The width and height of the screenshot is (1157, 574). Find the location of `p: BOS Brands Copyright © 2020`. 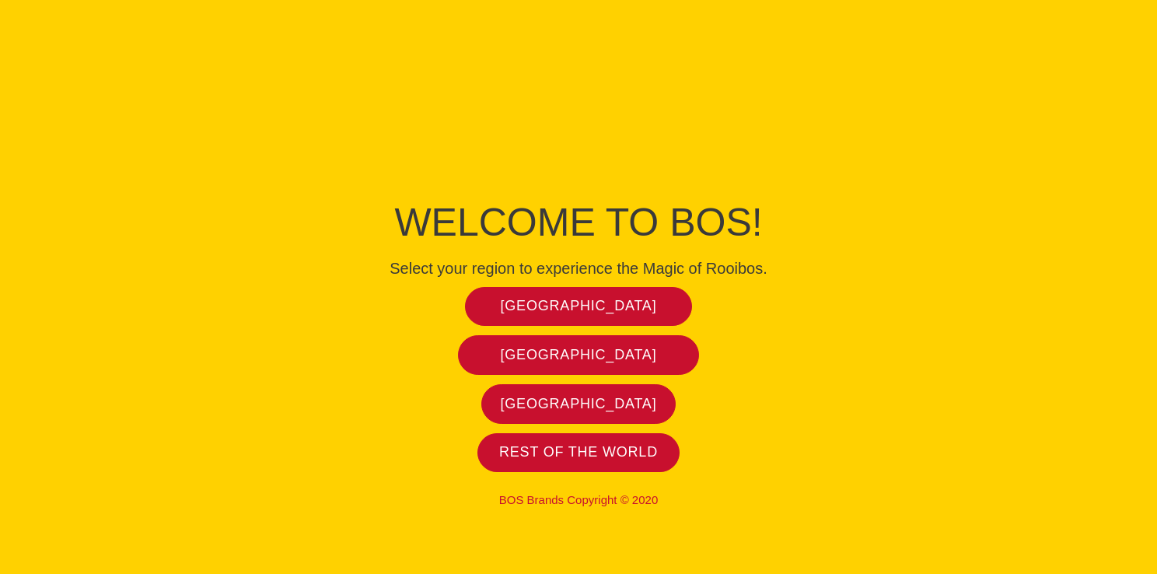

p: BOS Brands Copyright © 2020 is located at coordinates (578, 500).